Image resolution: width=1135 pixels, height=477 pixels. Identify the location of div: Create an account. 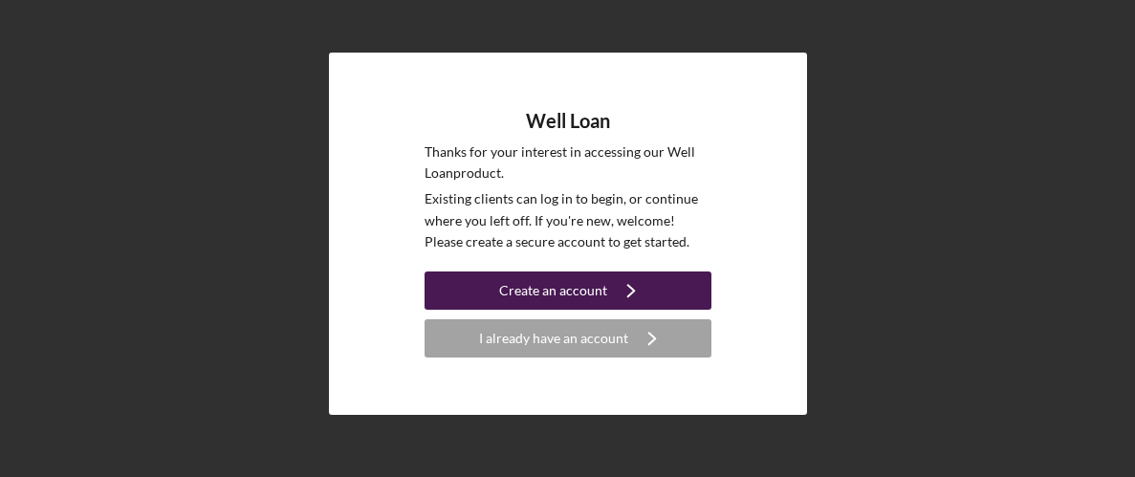
(553, 291).